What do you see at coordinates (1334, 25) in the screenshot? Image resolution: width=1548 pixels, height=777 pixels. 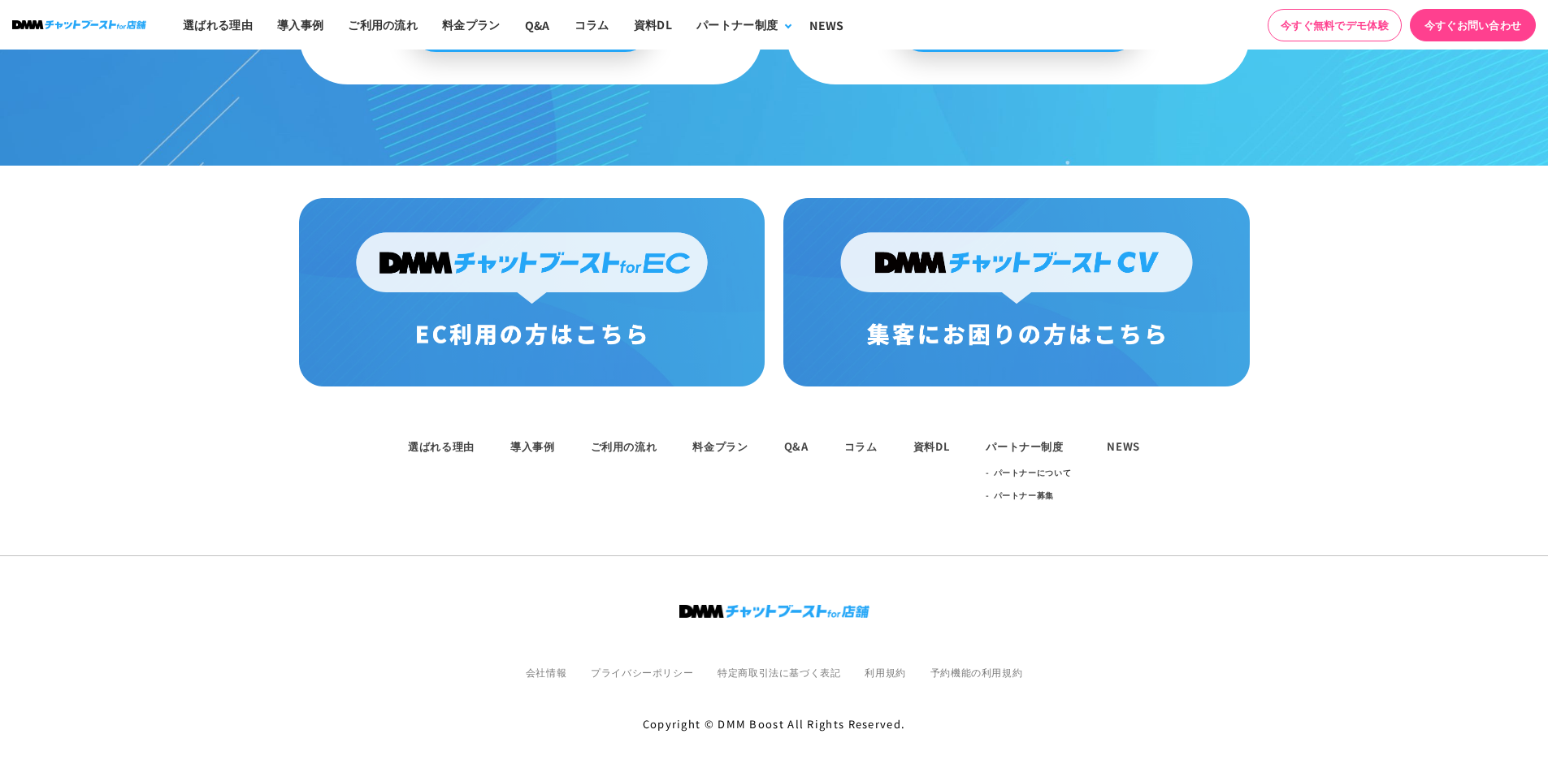 I see `a: 今すぐ無料でデモ体験` at bounding box center [1334, 25].